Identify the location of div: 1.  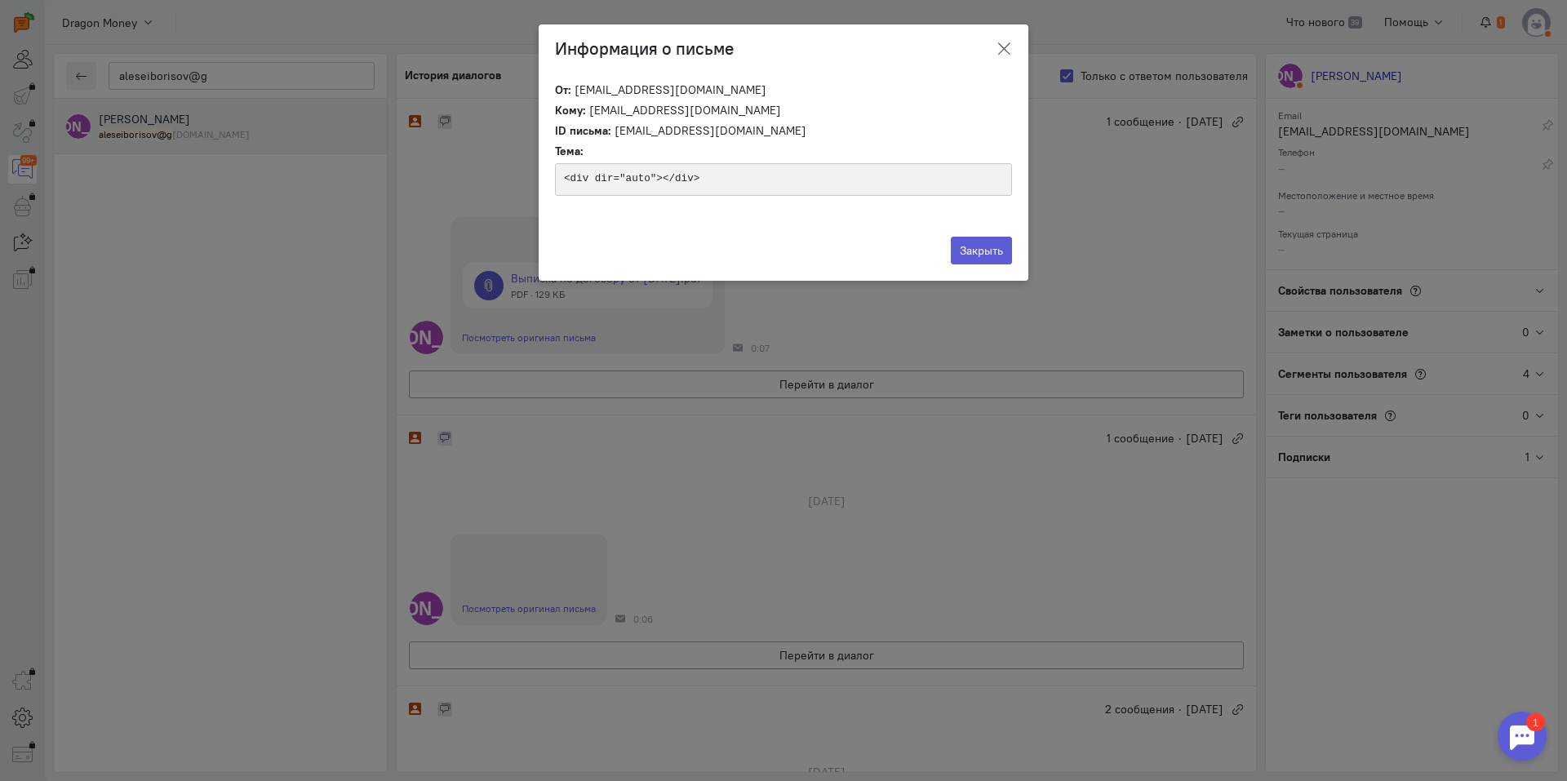
(46, 19).